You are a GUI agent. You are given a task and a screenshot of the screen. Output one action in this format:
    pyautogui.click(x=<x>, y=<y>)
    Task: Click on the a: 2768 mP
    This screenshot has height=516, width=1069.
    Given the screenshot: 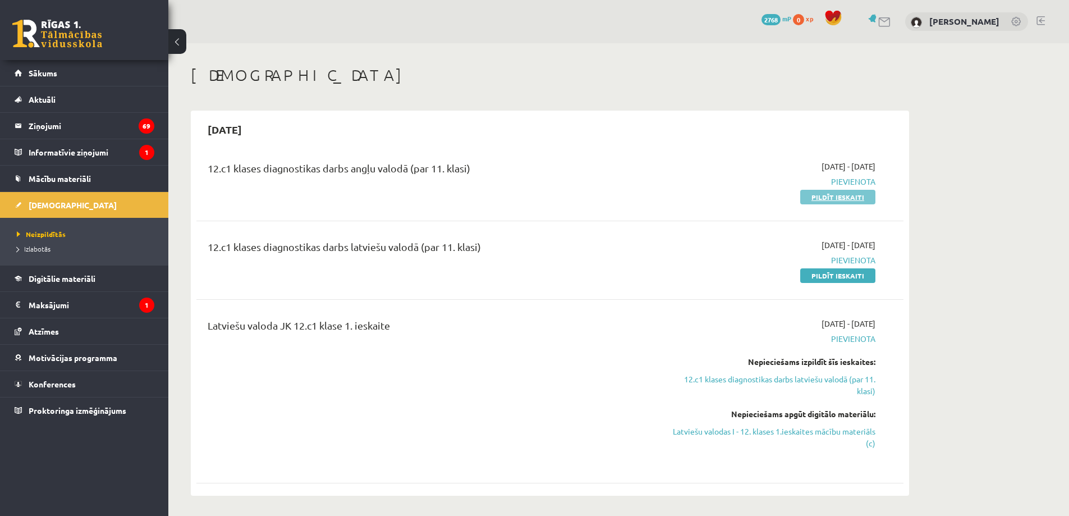 What is the action you would take?
    pyautogui.click(x=776, y=19)
    